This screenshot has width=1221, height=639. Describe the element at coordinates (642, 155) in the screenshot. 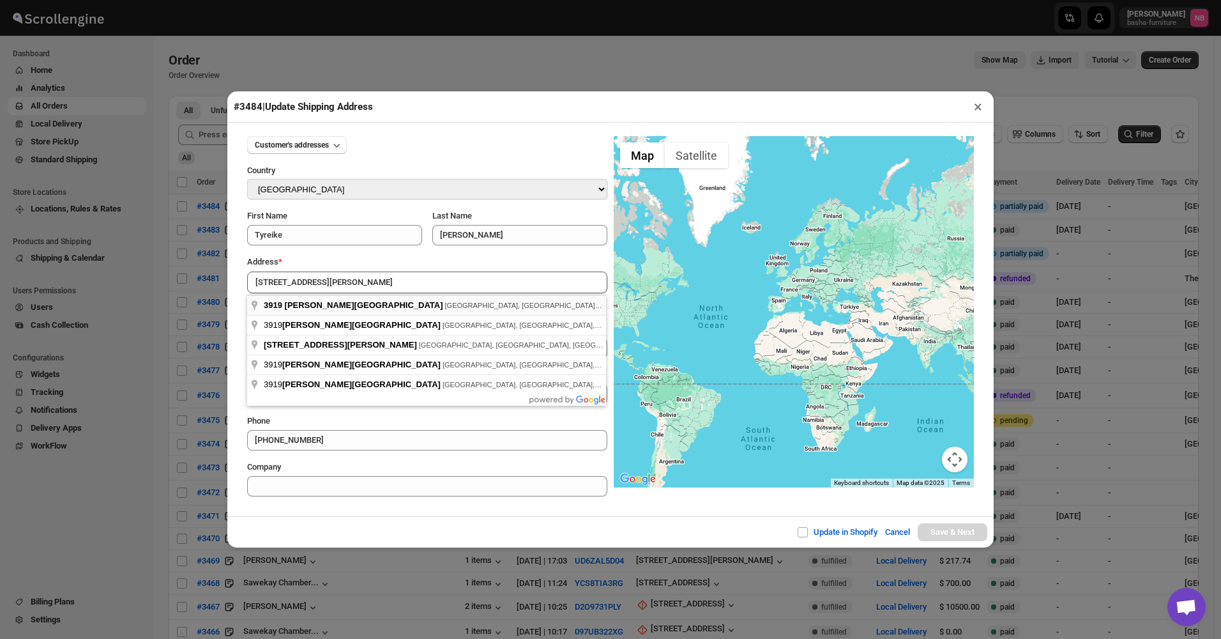

I see `button: Show street map` at that location.